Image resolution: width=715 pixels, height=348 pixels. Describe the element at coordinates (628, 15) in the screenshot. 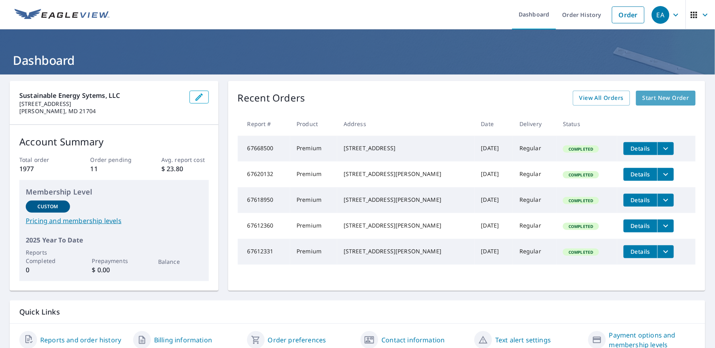

I see `a: Order` at that location.